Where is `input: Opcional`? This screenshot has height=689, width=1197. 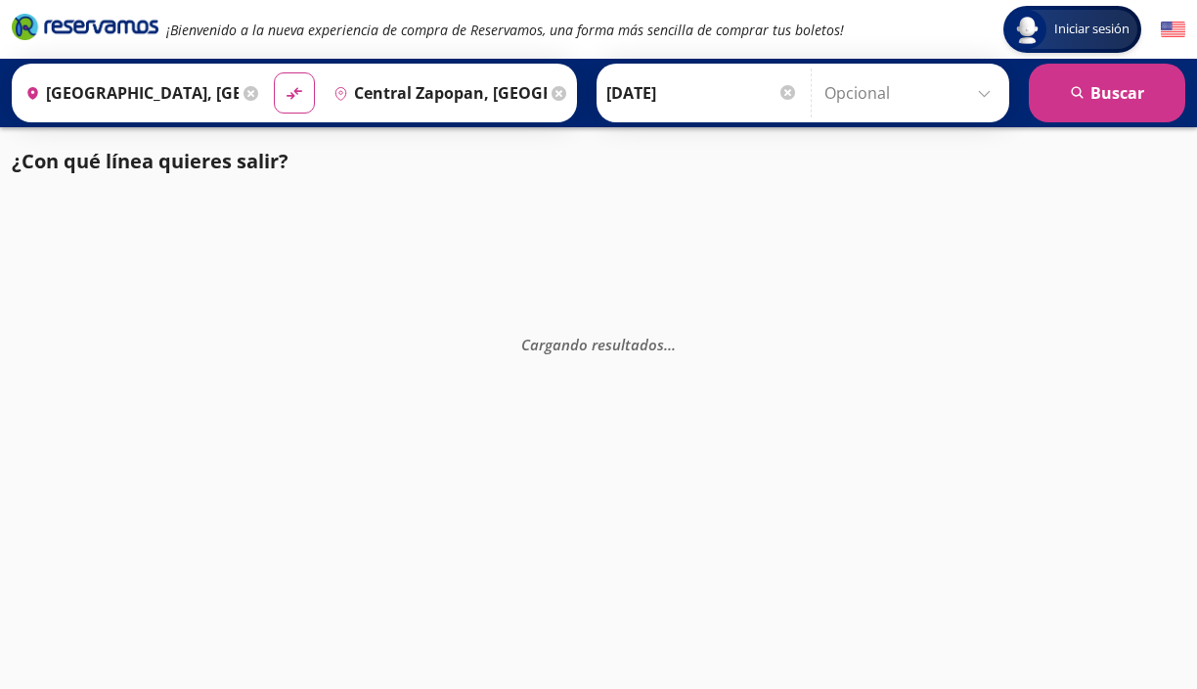
input: Opcional is located at coordinates (911, 93).